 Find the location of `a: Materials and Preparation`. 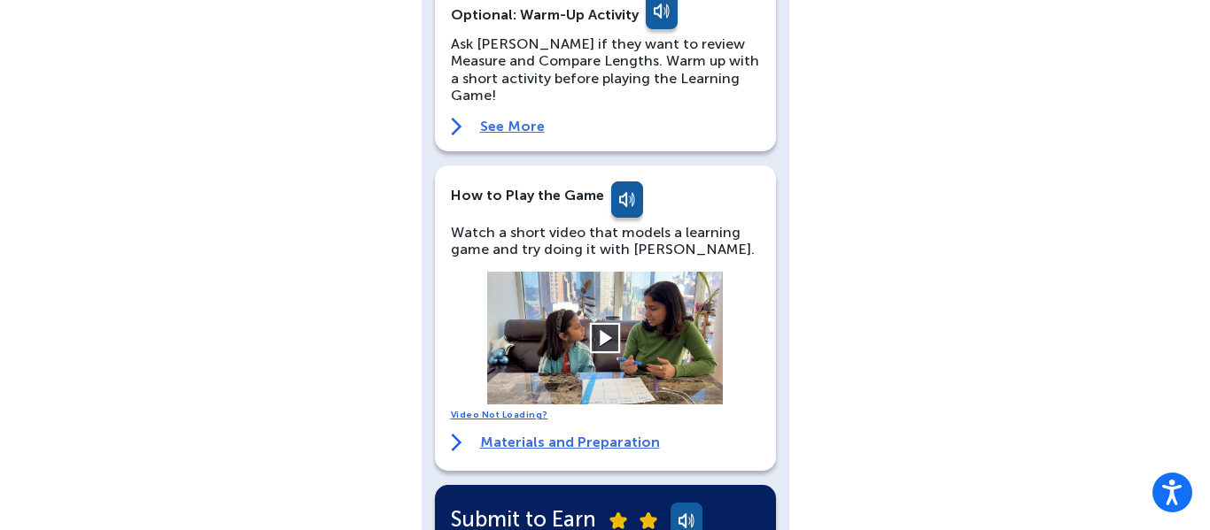

a: Materials and Preparation is located at coordinates (555, 443).